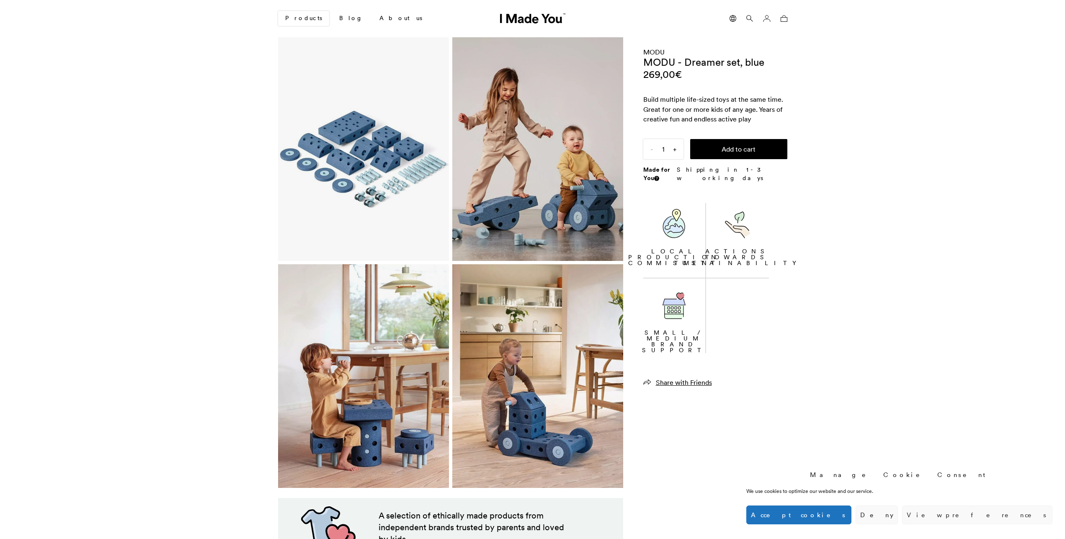 The width and height of the screenshot is (1065, 539). What do you see at coordinates (664, 149) in the screenshot?
I see `input: Qty` at bounding box center [664, 149].